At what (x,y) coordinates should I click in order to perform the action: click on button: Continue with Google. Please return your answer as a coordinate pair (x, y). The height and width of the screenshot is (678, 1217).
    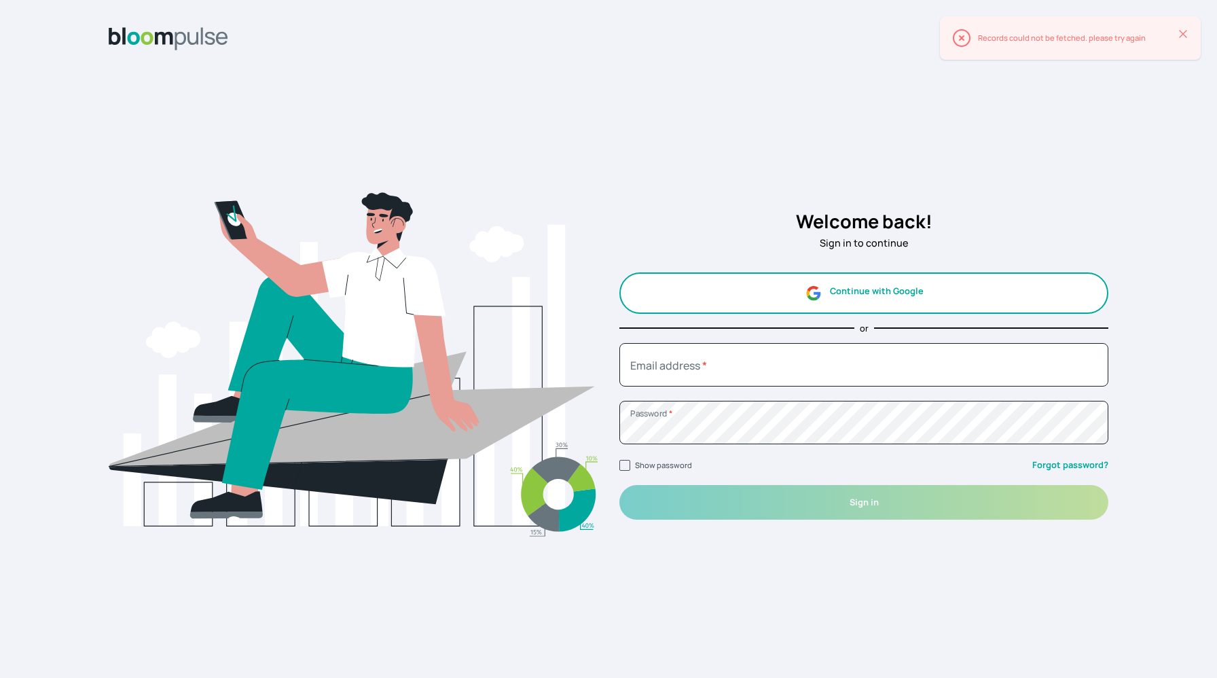
    Looking at the image, I should click on (864, 293).